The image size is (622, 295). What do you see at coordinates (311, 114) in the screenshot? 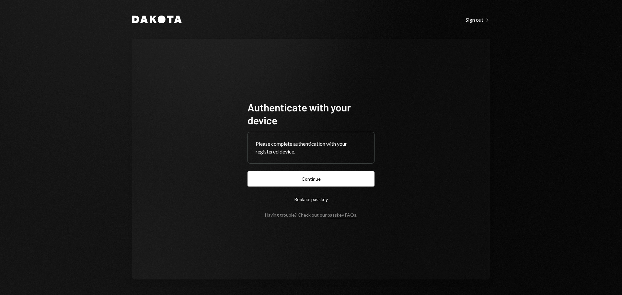
I see `h1: Authenticate with your device` at bounding box center [311, 114].